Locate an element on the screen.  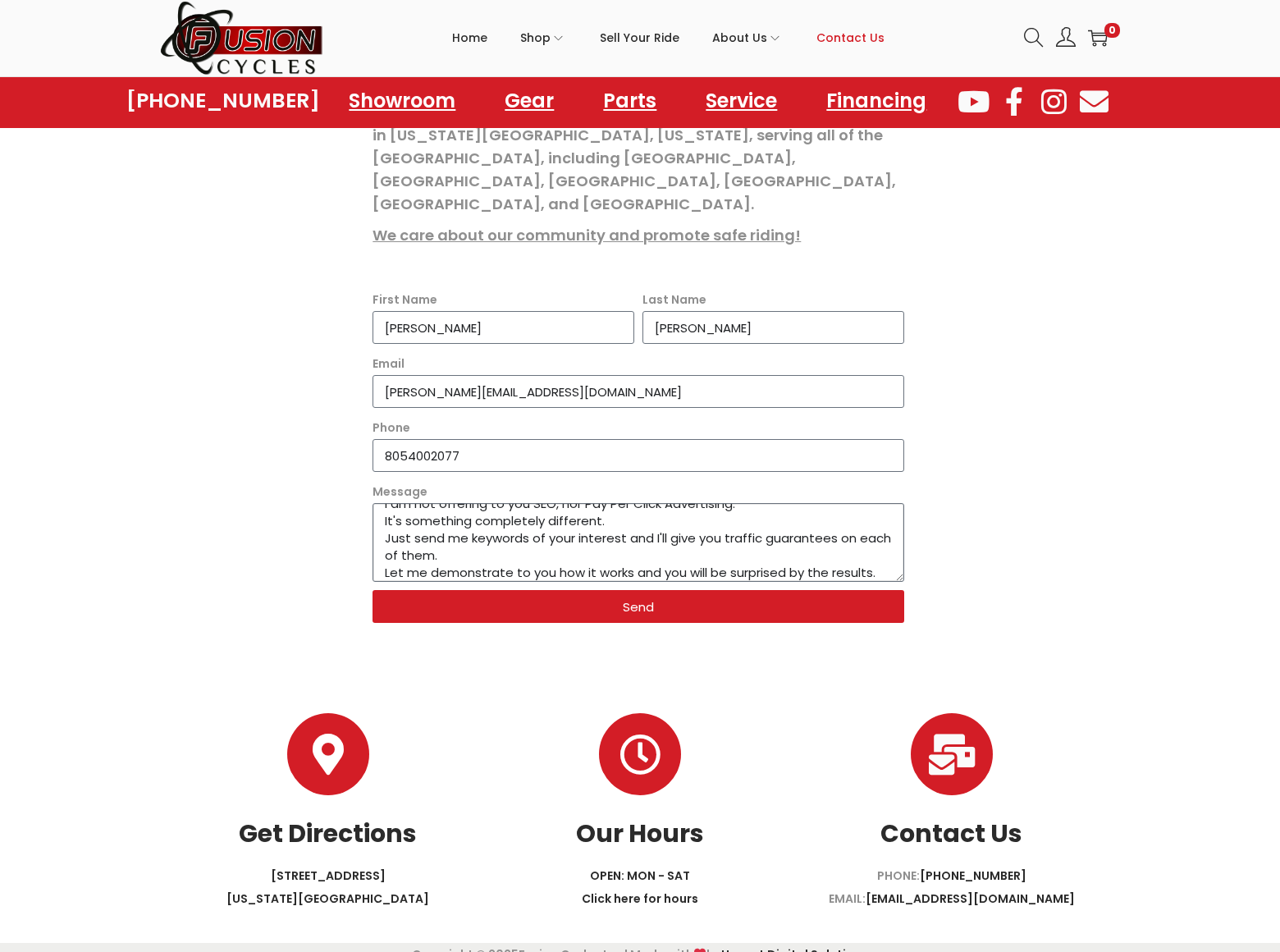
label: Phone is located at coordinates (392, 428).